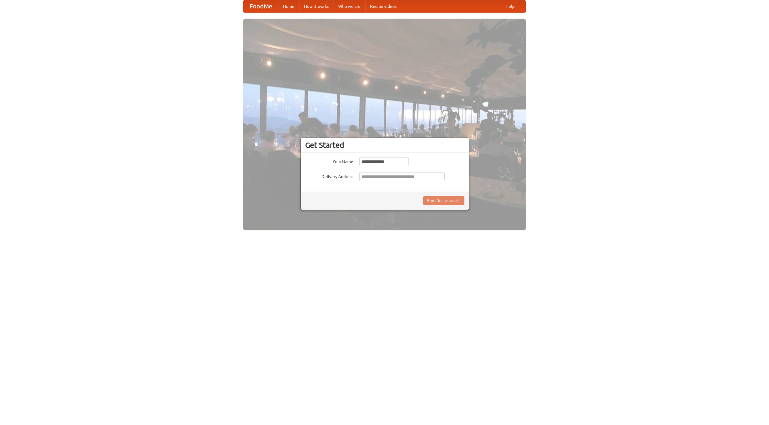 The width and height of the screenshot is (769, 425). What do you see at coordinates (349, 6) in the screenshot?
I see `a: Who we are` at bounding box center [349, 6].